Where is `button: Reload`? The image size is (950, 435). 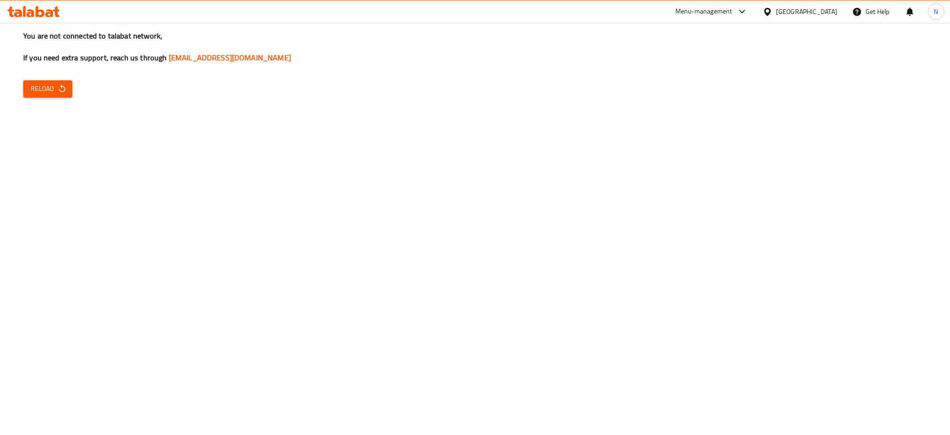 button: Reload is located at coordinates (48, 89).